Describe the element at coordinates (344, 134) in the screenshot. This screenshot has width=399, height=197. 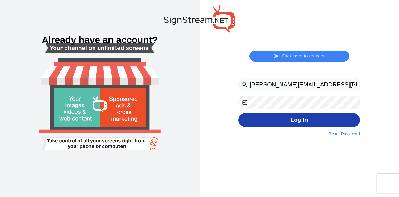
I see `a: Reset Password` at that location.